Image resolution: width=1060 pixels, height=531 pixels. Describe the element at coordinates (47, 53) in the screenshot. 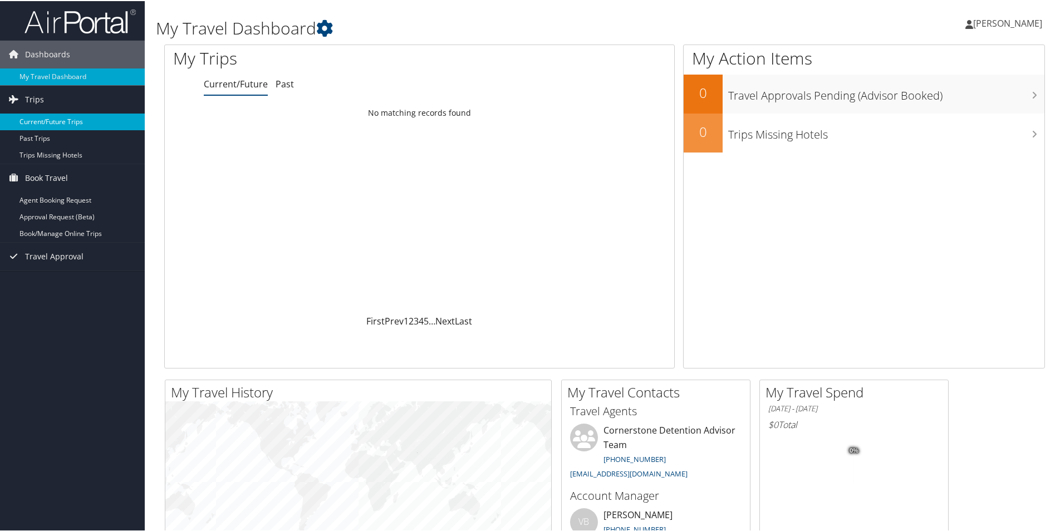

I see `span: Dashboards` at that location.